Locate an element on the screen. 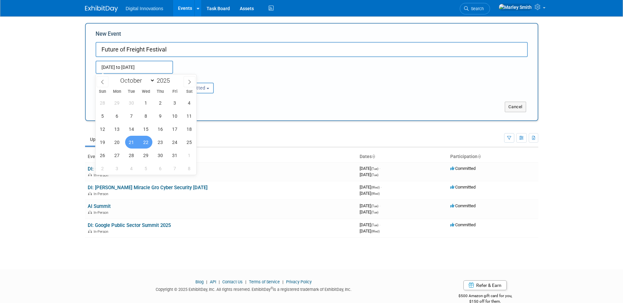 This screenshot has height=303, width=623. span: October 26, 2025 is located at coordinates (102, 155).